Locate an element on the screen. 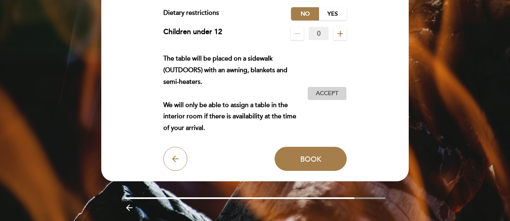  i: add is located at coordinates (341, 34).